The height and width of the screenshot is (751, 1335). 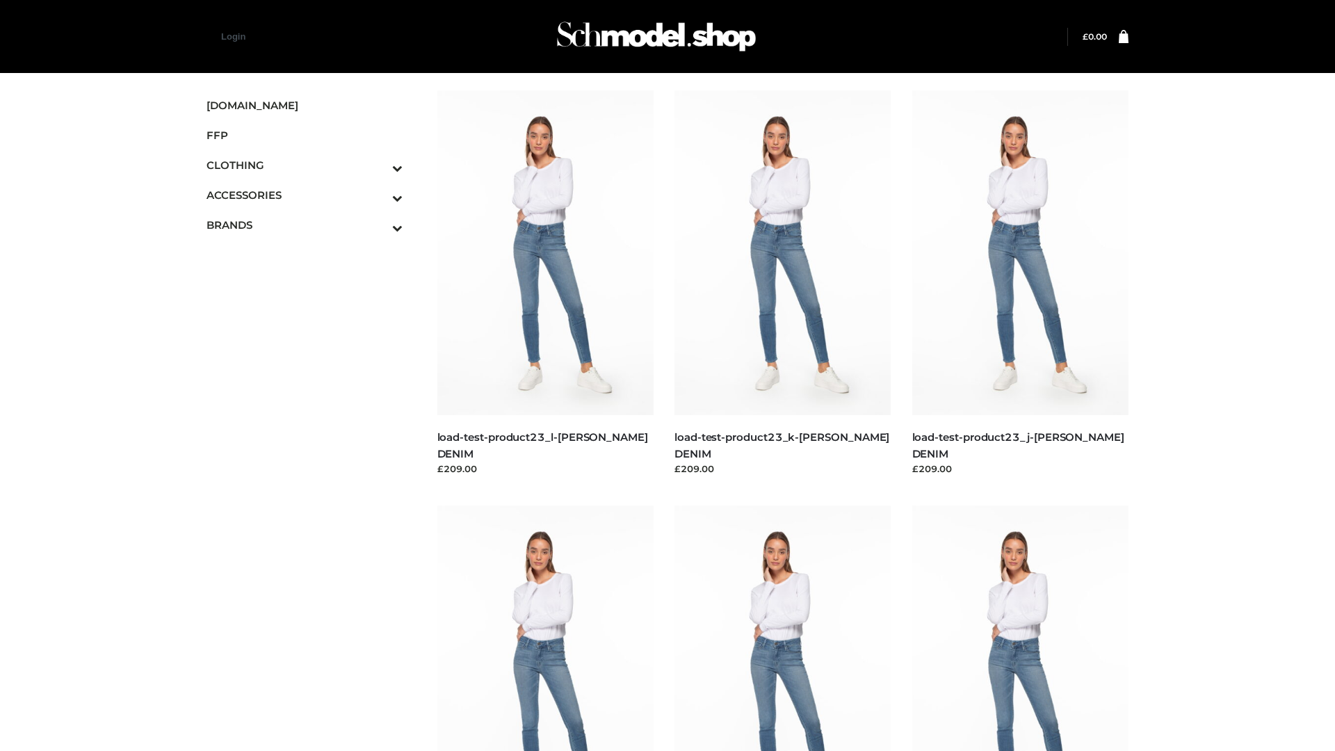 What do you see at coordinates (305, 165) in the screenshot?
I see `a: CLOTHINGToggle Submenu` at bounding box center [305, 165].